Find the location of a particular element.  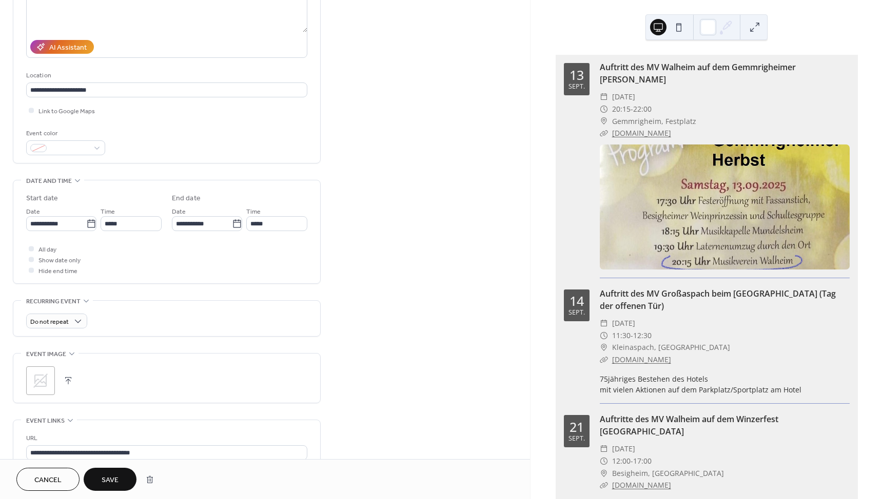

span: 12:00 is located at coordinates (621, 462).